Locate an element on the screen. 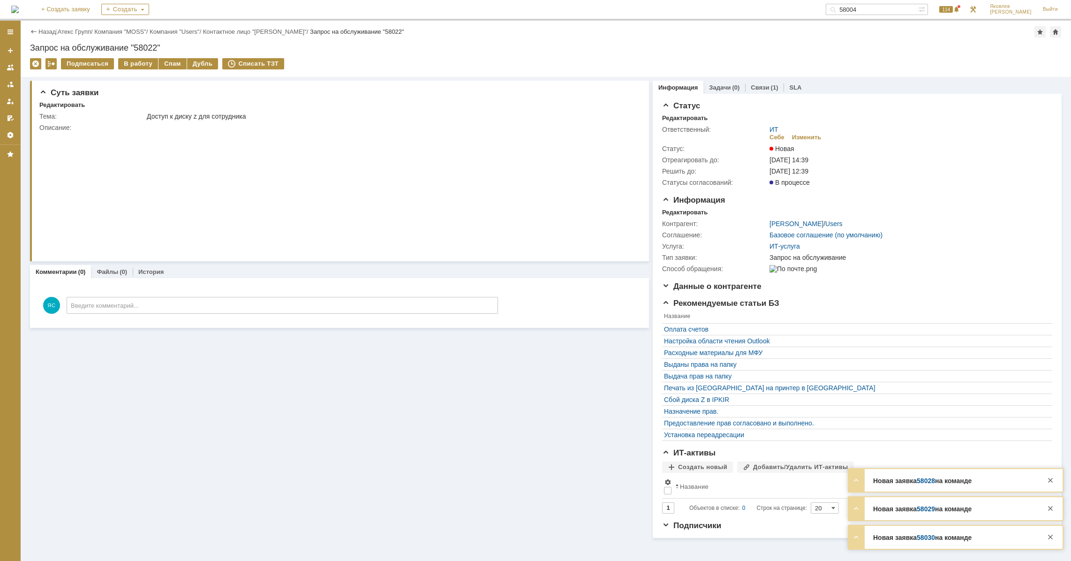  div: Статусы согласований: is located at coordinates (715, 182).